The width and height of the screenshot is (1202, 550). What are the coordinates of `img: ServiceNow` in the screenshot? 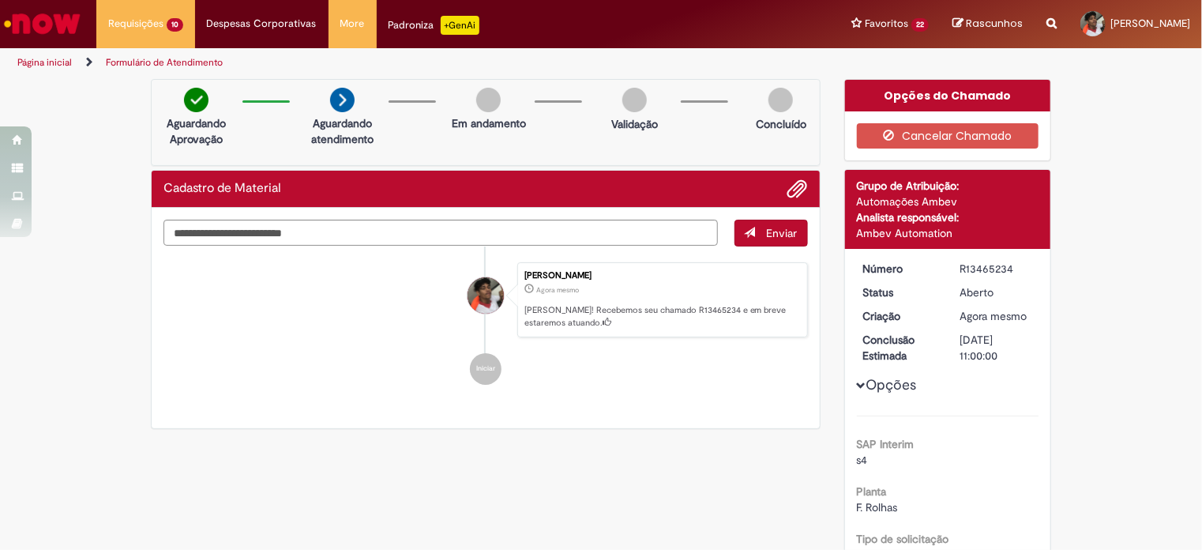 It's located at (42, 24).